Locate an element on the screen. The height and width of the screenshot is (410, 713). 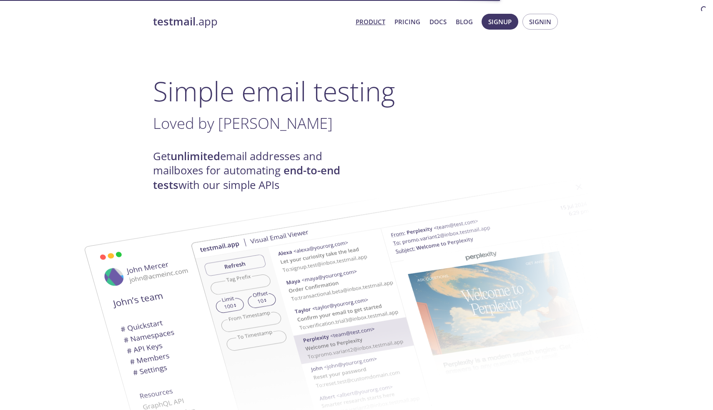
button: Signin is located at coordinates (540, 22).